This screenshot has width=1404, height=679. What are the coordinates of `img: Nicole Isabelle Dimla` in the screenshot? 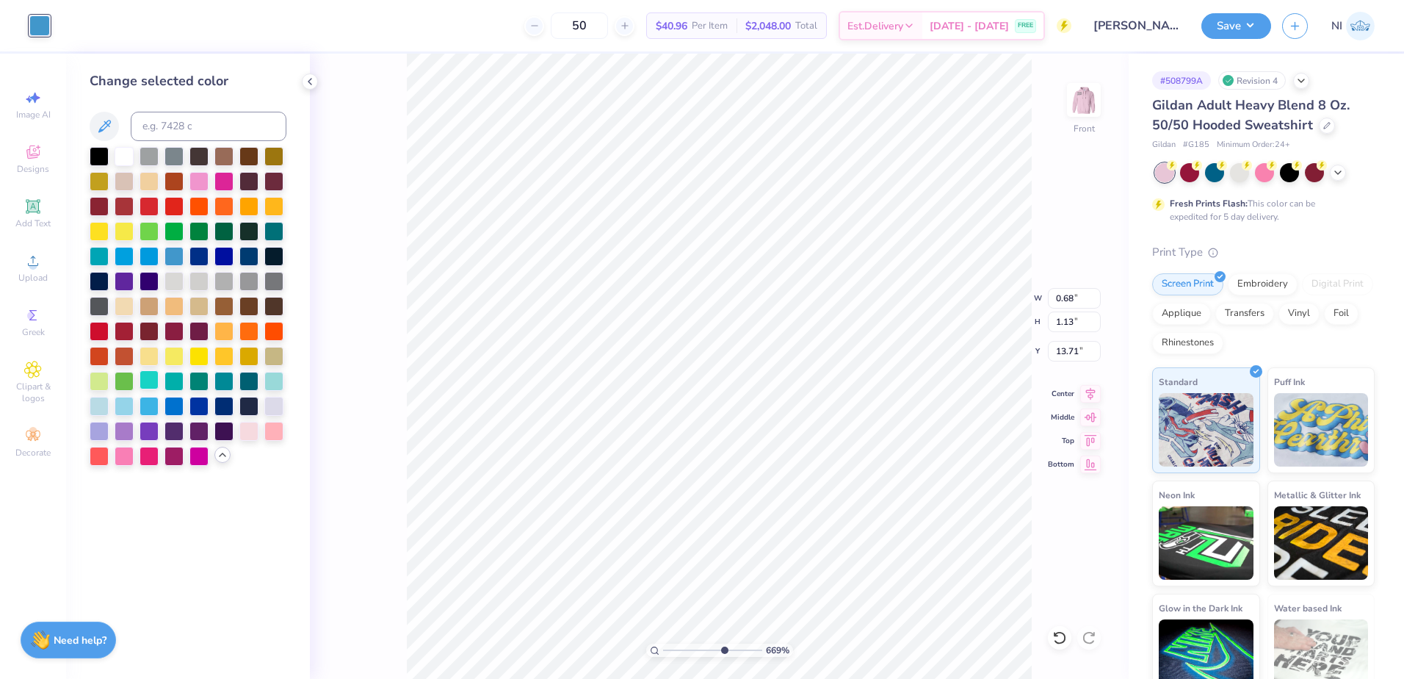 It's located at (1360, 26).